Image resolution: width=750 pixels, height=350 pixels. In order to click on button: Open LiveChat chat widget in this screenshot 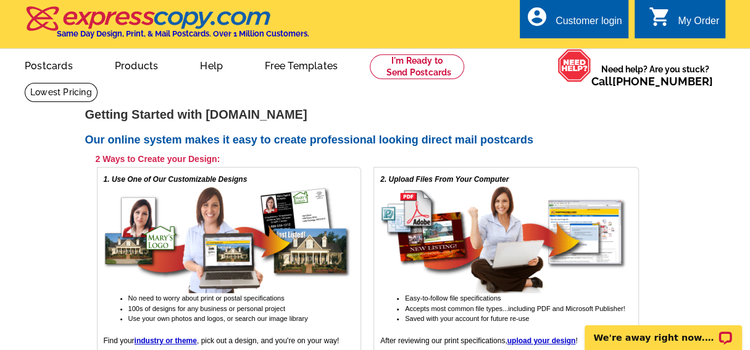, I will do `click(149, 27)`.